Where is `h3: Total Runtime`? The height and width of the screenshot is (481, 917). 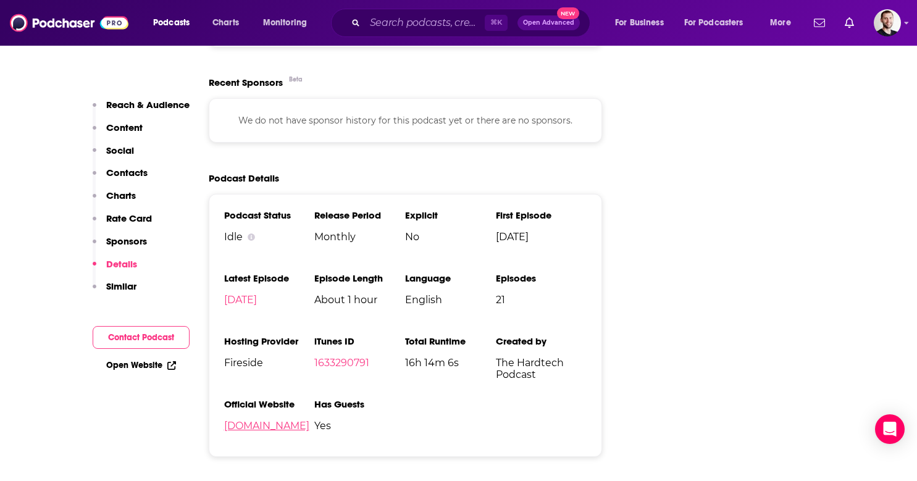 h3: Total Runtime is located at coordinates (450, 341).